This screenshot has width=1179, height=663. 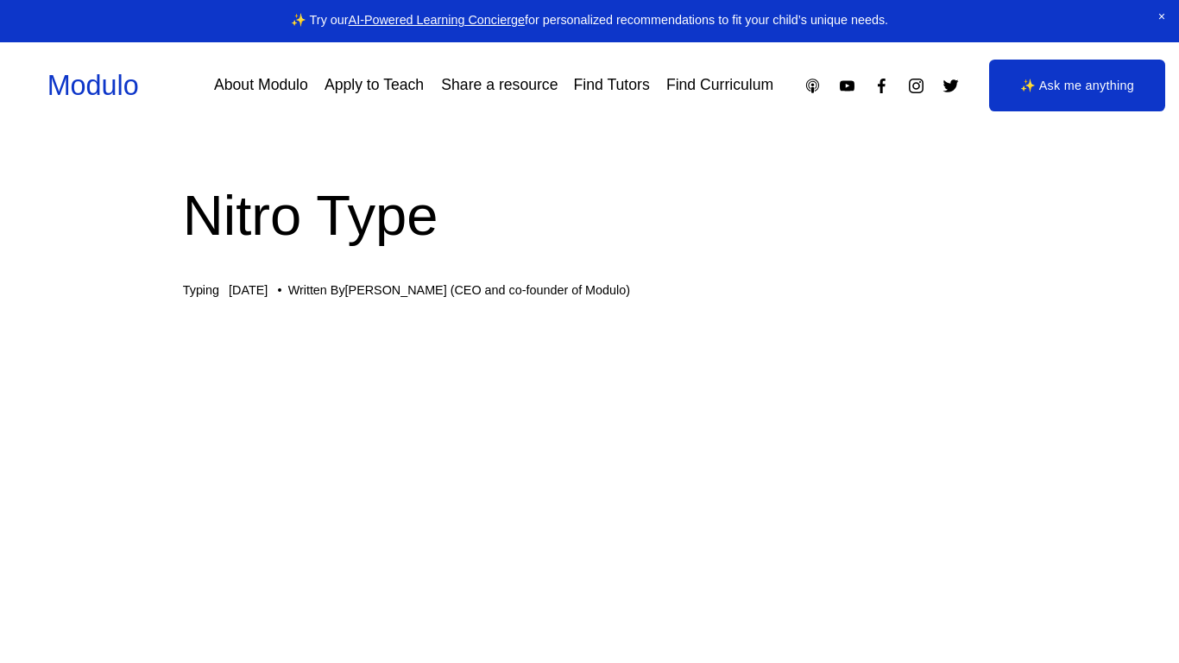 What do you see at coordinates (499, 85) in the screenshot?
I see `a: Share a resource` at bounding box center [499, 85].